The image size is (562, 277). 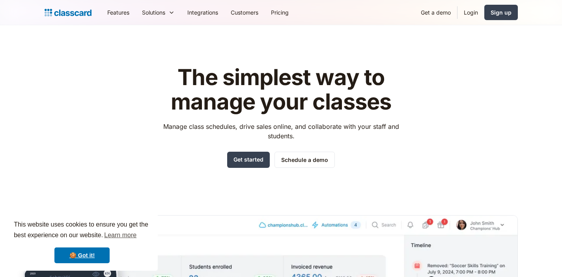 What do you see at coordinates (120, 235) in the screenshot?
I see `a: learn more about cookies` at bounding box center [120, 235].